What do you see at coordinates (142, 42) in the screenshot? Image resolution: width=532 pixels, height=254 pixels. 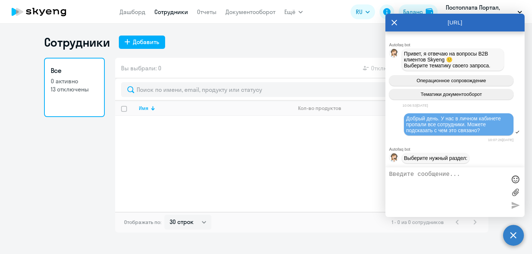 I see `button: Добавить` at bounding box center [142, 42].